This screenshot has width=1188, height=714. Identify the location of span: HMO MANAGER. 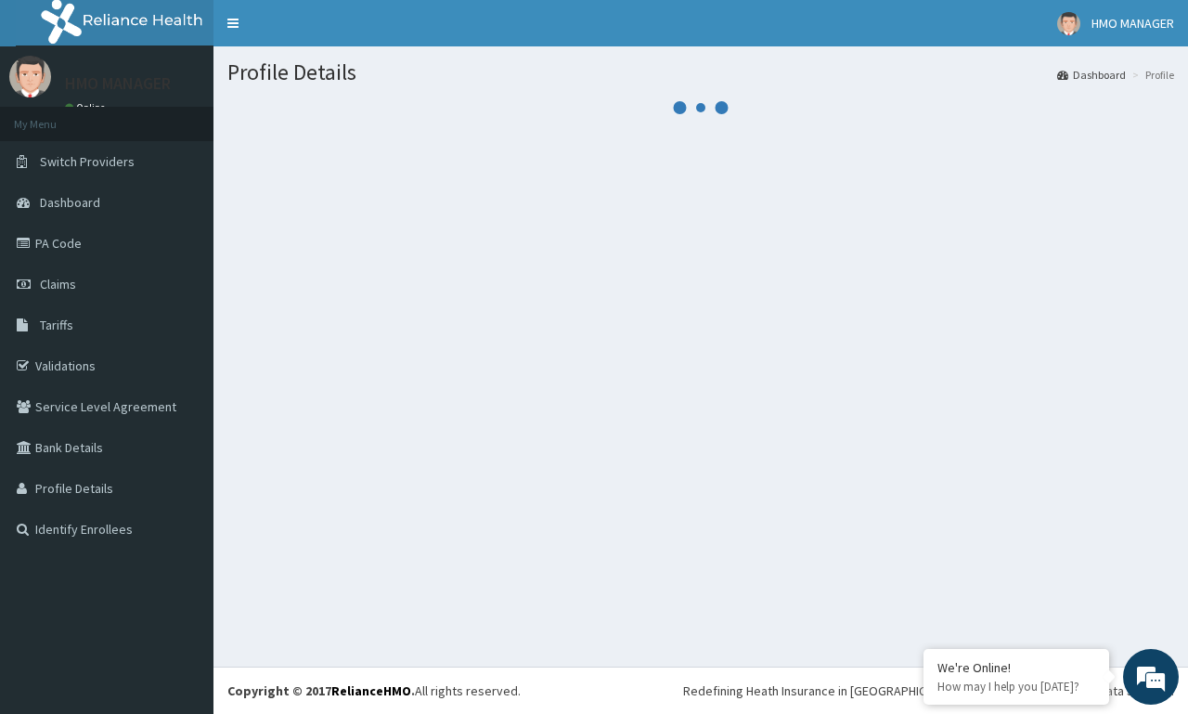
(1132, 23).